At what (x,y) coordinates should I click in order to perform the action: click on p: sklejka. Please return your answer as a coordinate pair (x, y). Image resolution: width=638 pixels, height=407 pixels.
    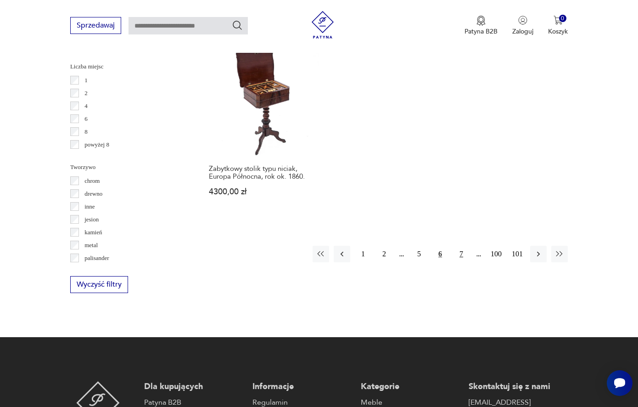
    Looking at the image, I should click on (93, 271).